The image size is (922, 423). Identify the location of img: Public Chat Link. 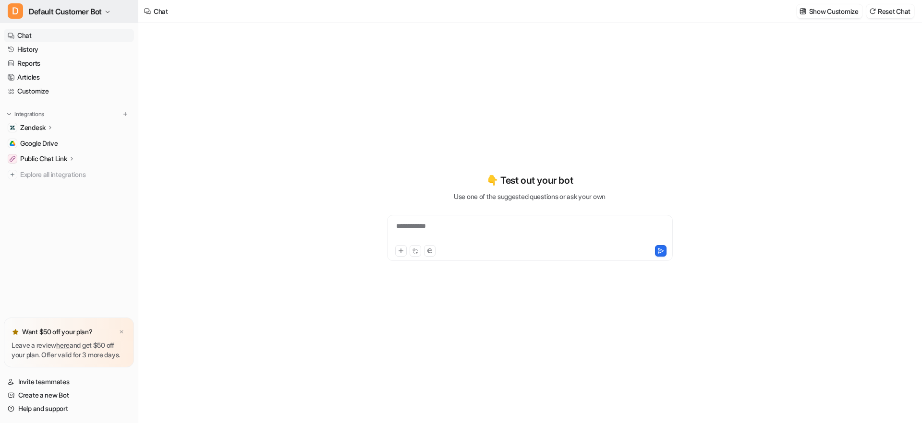
(12, 159).